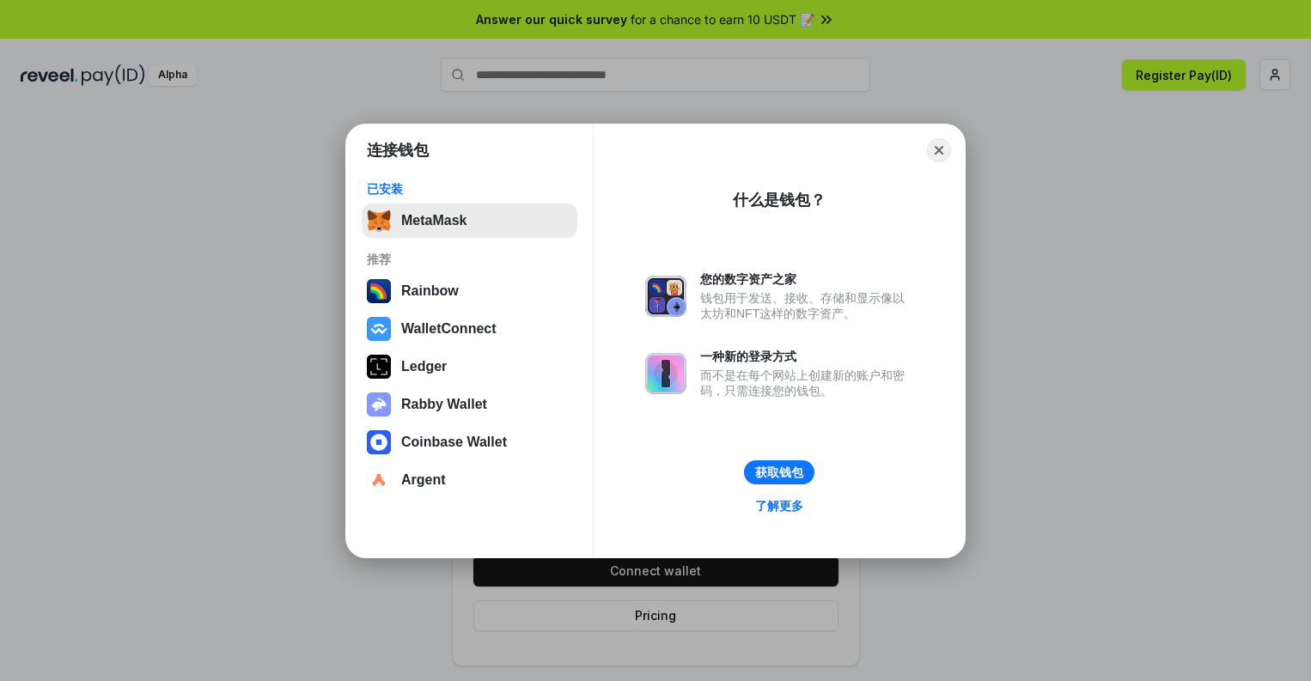 This screenshot has width=1311, height=681. What do you see at coordinates (379, 221) in the screenshot?
I see `img: svg+xml,%3Csvg%20fill%3D%22none%22%20height%3D%2233%22%20viewBox%3D%220%200%2035%2033%22%20width%...` at bounding box center [379, 221].